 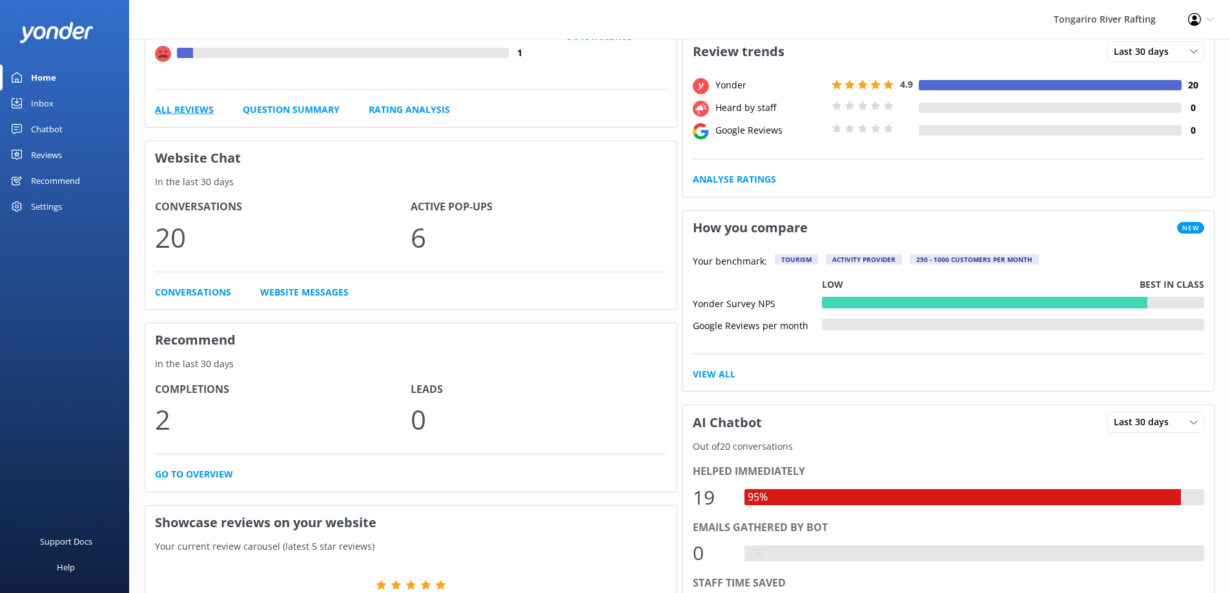 I want to click on h3: Website Chat, so click(x=411, y=158).